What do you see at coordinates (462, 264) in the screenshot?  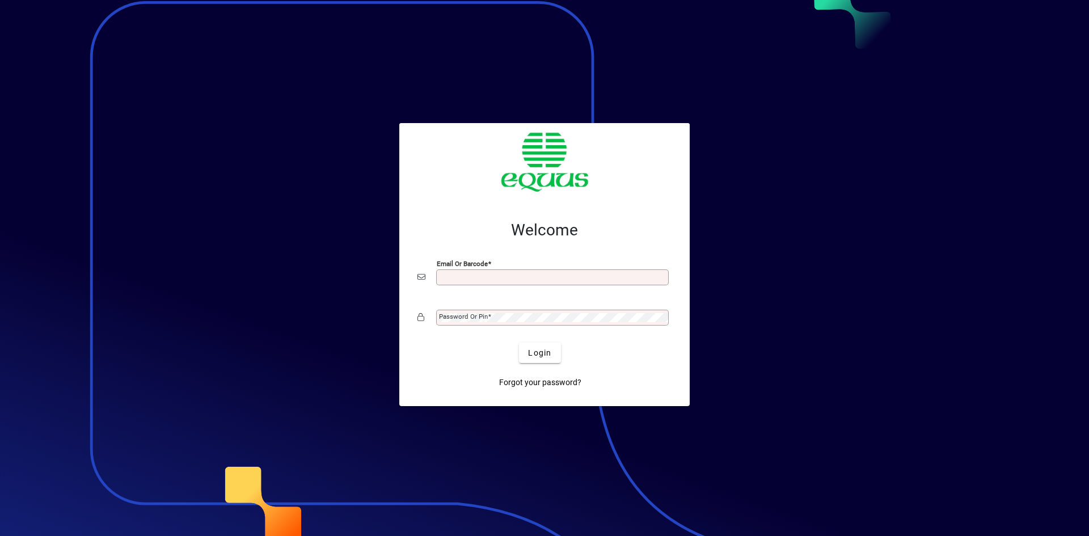 I see `mat-label: Email or Barcode` at bounding box center [462, 264].